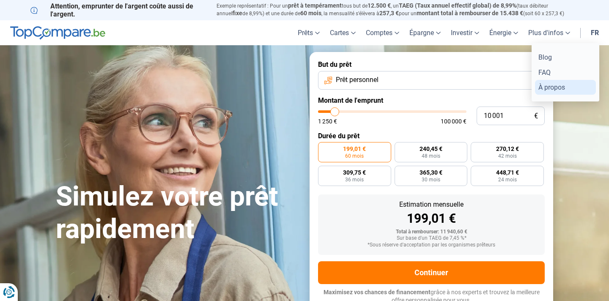 This screenshot has width=609, height=301. What do you see at coordinates (377, 292) in the screenshot?
I see `span: Maximisez vos chances de financement` at bounding box center [377, 292].